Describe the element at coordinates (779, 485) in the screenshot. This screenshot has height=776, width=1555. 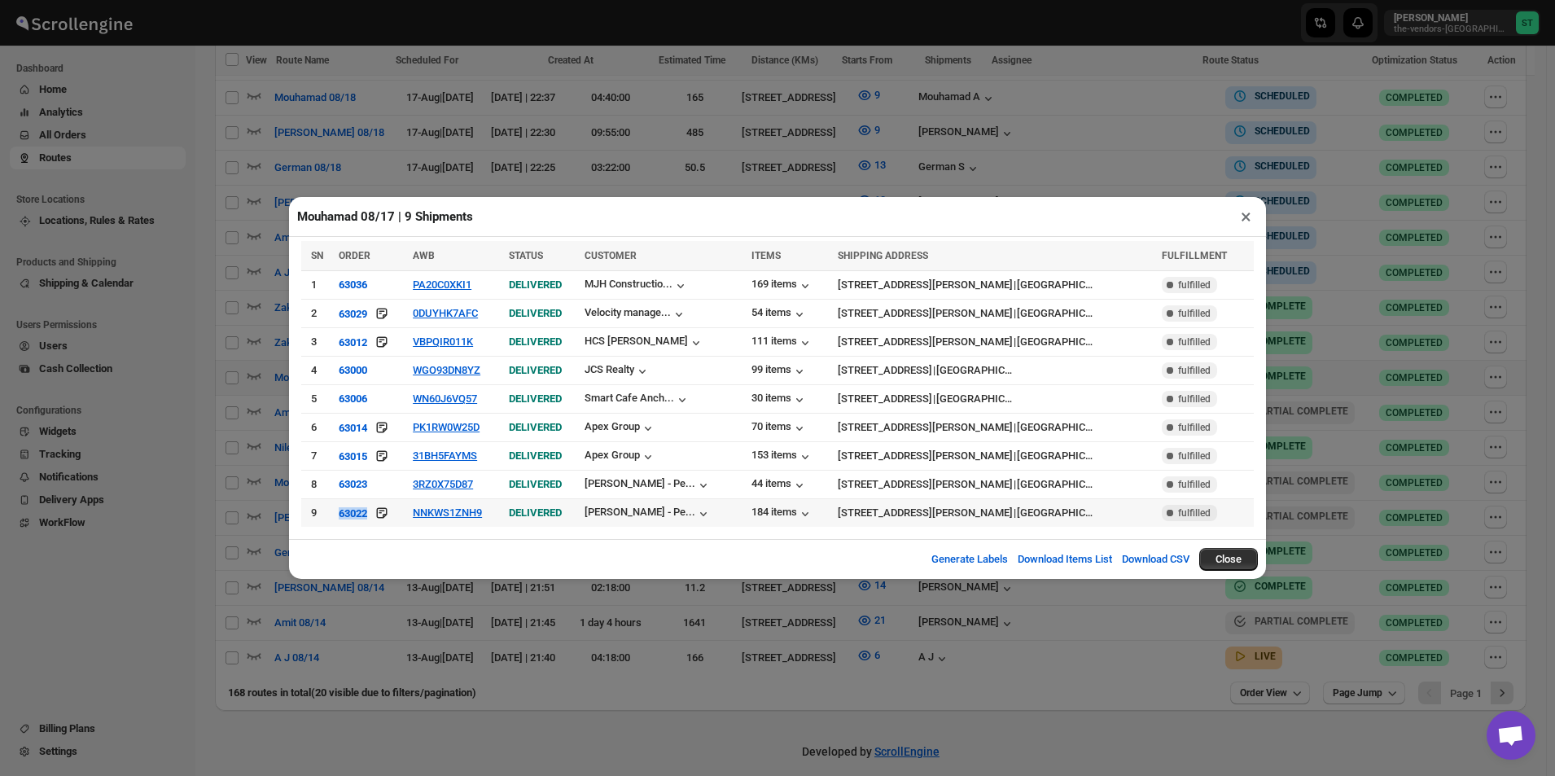
I see `div: 44 items` at that location.